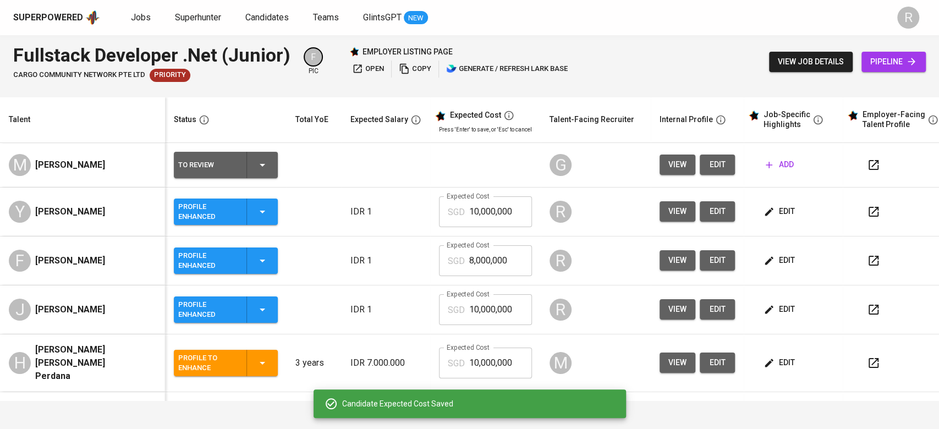  What do you see at coordinates (415, 69) in the screenshot?
I see `button: copy` at bounding box center [415, 69].